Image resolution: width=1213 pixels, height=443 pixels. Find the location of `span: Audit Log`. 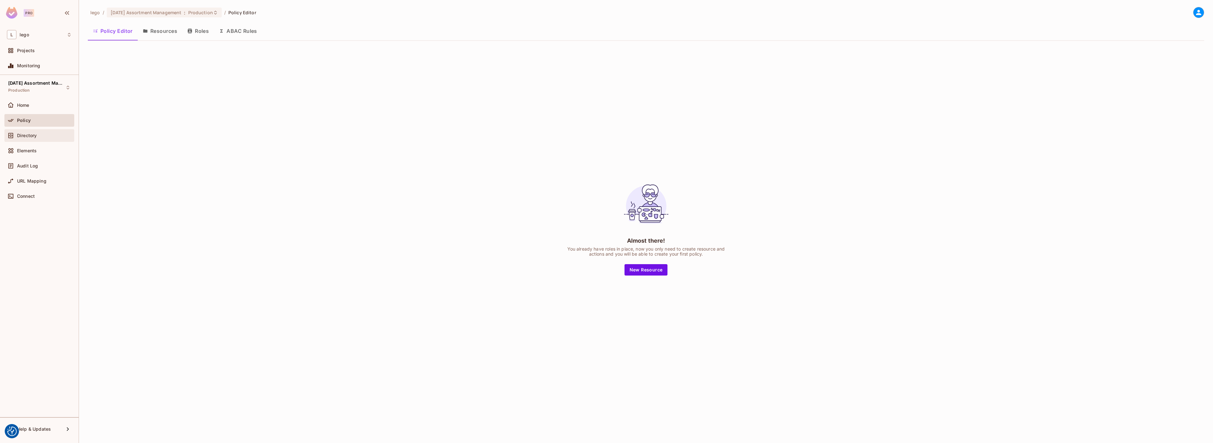

span: Audit Log is located at coordinates (27, 166).